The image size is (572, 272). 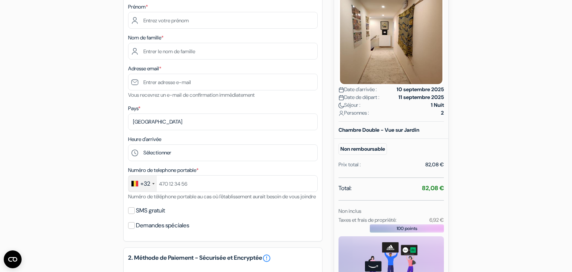 What do you see at coordinates (223, 20) in the screenshot?
I see `input: Entrez votre prénom` at bounding box center [223, 20].